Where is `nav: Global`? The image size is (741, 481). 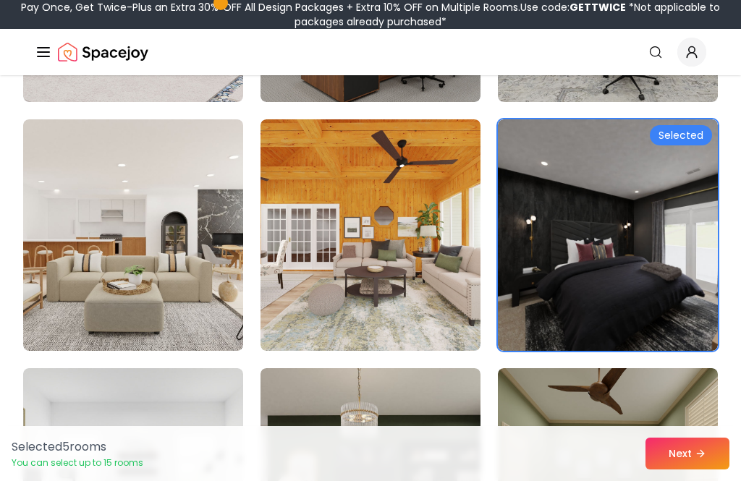
nav: Global is located at coordinates (371, 52).